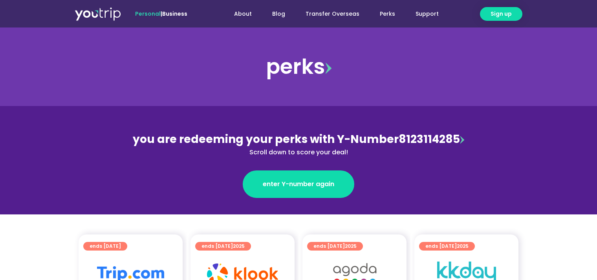 Image resolution: width=597 pixels, height=280 pixels. Describe the element at coordinates (329, 14) in the screenshot. I see `nav: Menu` at that location.